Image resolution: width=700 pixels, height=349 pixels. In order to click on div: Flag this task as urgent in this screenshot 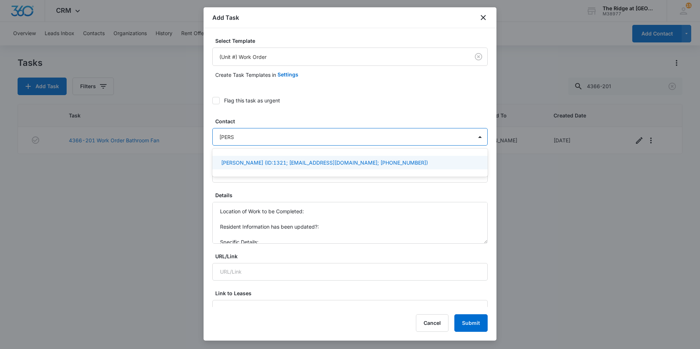, I will do `click(252, 100)`.